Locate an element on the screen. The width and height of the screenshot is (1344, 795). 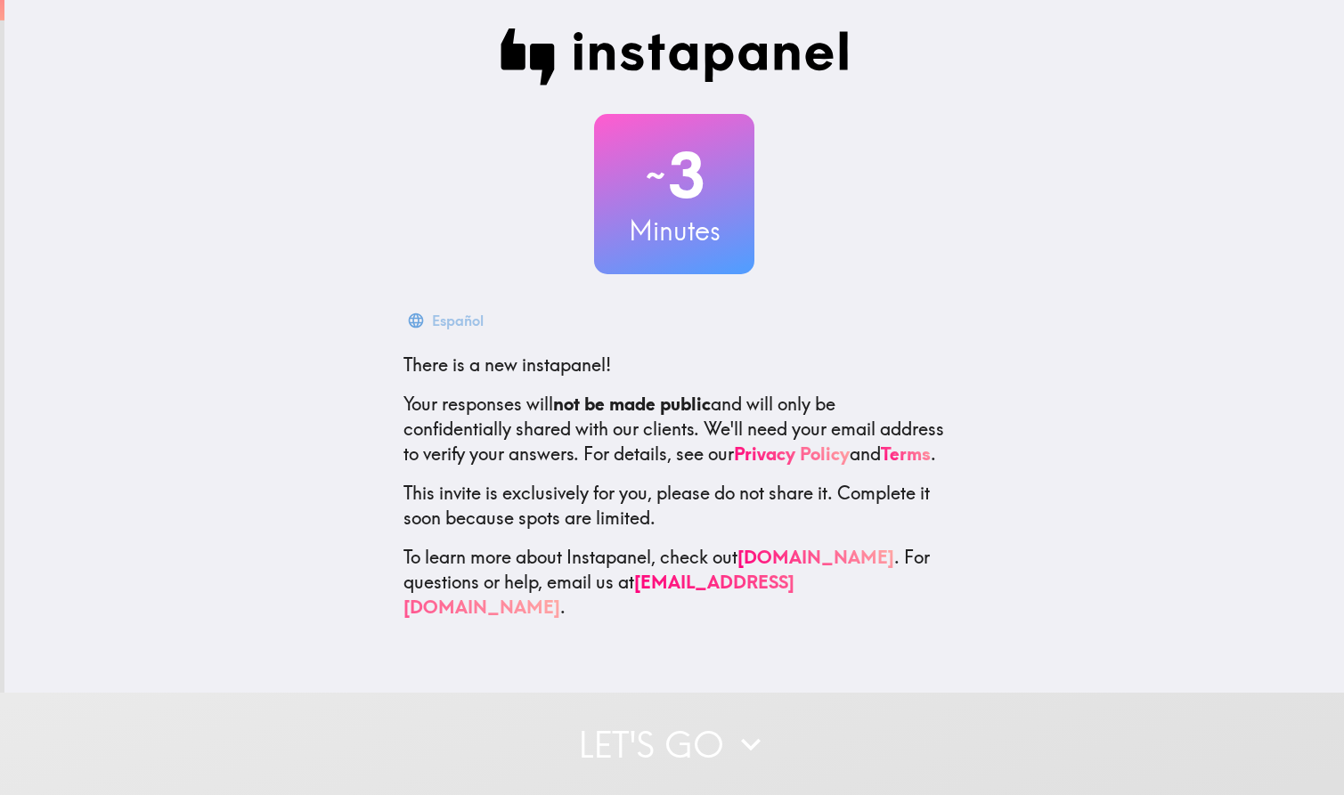
h3: Minutes is located at coordinates (674, 231).